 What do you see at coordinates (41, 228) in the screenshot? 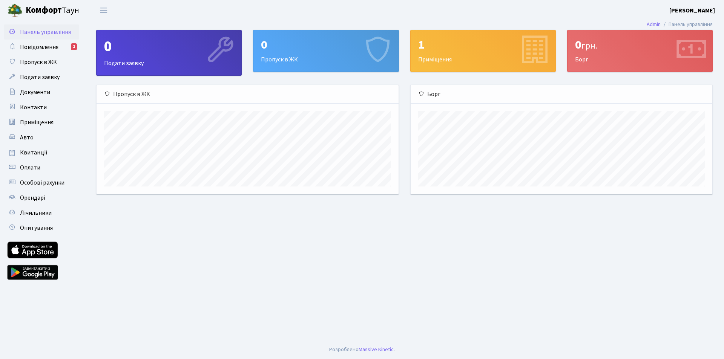
I see `a: Опитування` at bounding box center [41, 228].